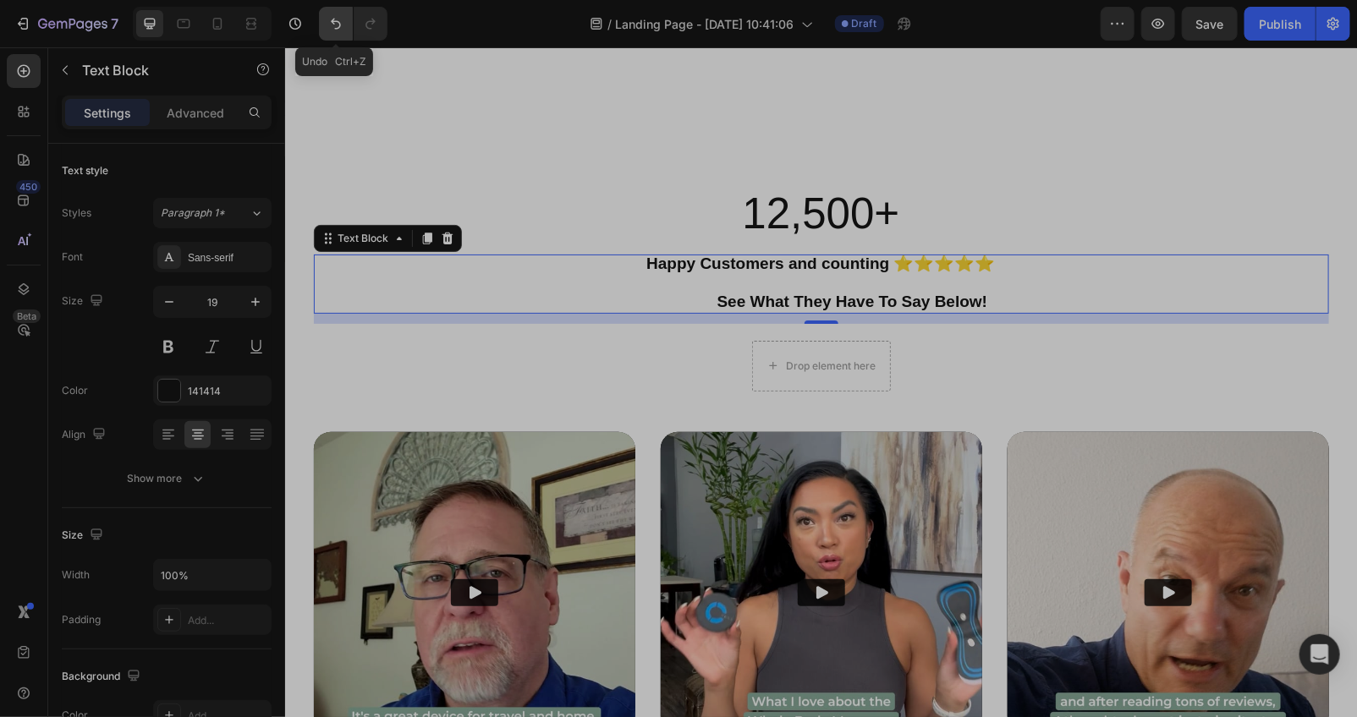 The image size is (1357, 717). I want to click on div: 141414, so click(228, 392).